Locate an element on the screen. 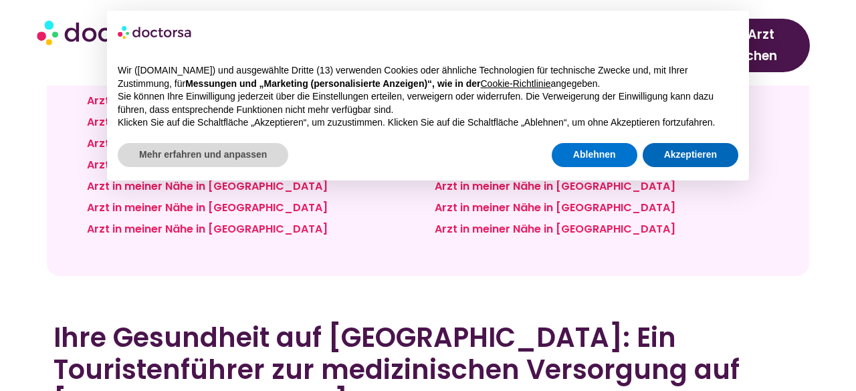  button: Mehr erfahren und anpassen is located at coordinates (203, 155).